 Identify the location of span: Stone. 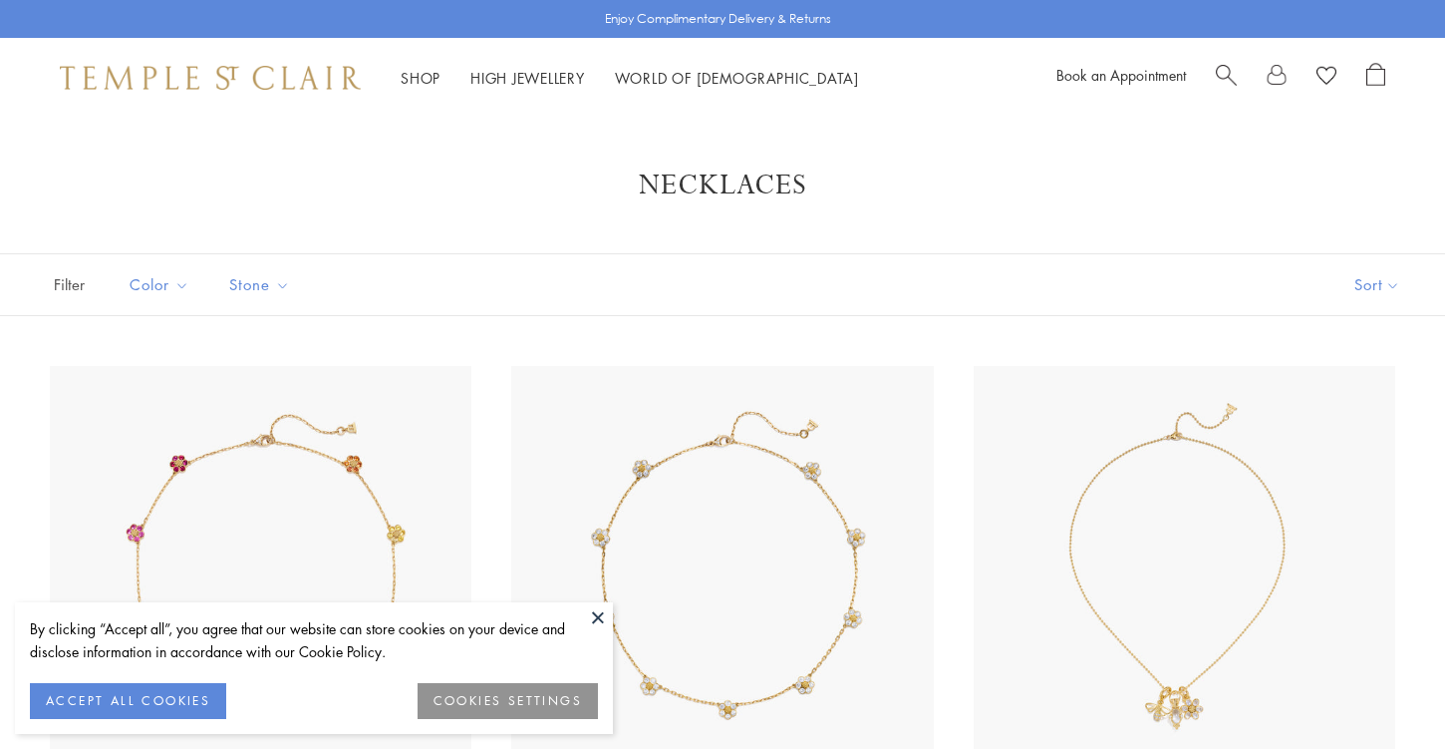
(262, 284).